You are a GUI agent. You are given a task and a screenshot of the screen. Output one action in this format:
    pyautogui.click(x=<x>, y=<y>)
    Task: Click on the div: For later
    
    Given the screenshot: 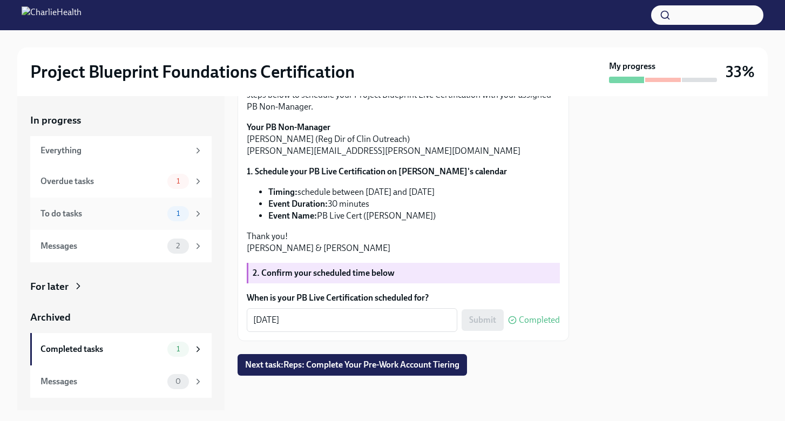 What is the action you would take?
    pyautogui.click(x=49, y=287)
    